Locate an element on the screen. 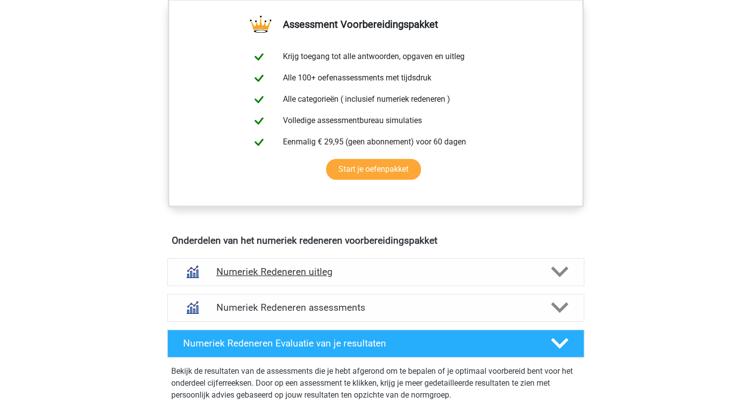  a: assessments Numeriek Redeneren assessments is located at coordinates (376, 308).